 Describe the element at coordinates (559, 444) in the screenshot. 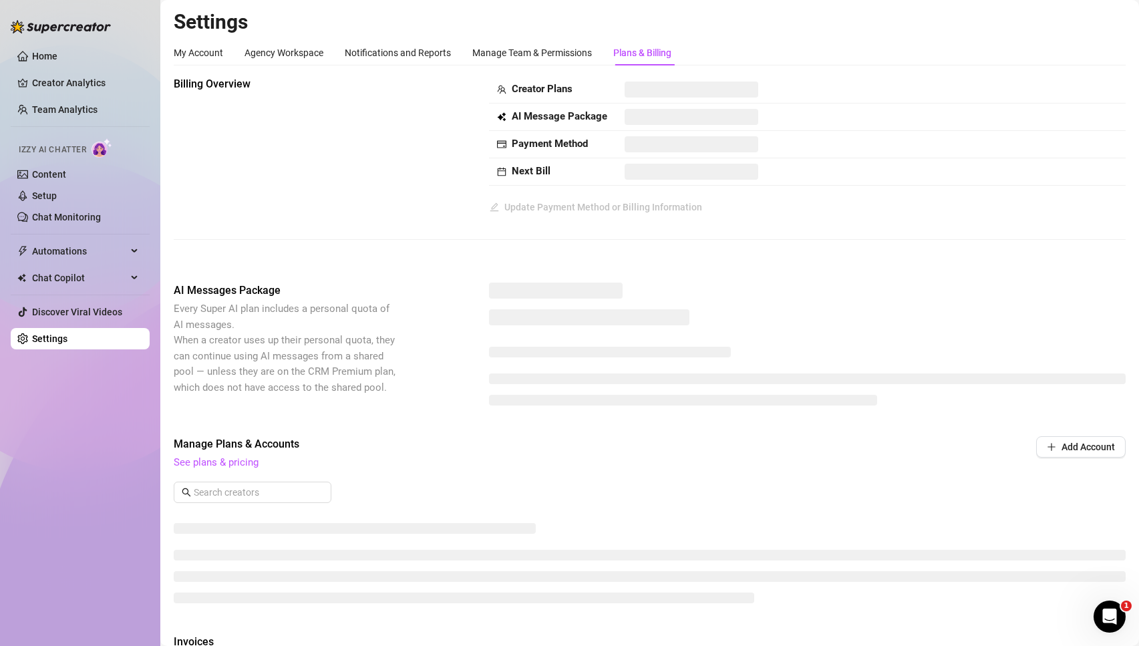

I see `span: Manage Plans & Accounts` at that location.